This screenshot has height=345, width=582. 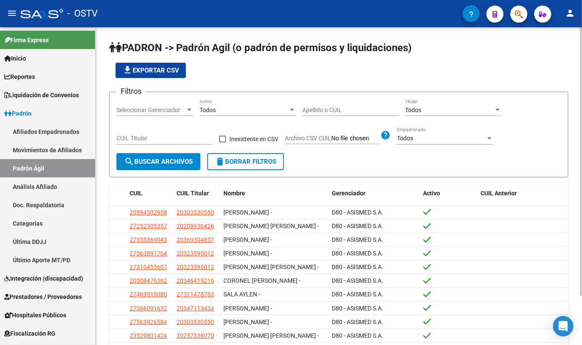 What do you see at coordinates (30, 334) in the screenshot?
I see `span: Fiscalización RG` at bounding box center [30, 334].